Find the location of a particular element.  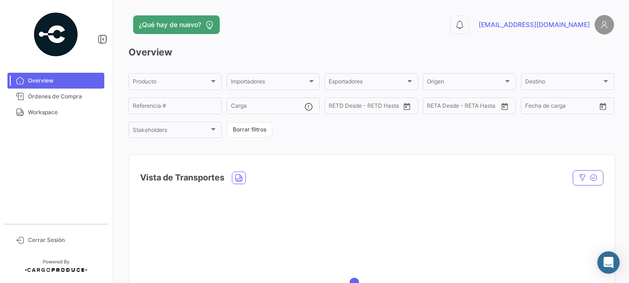

span: Destino is located at coordinates (563, 83).